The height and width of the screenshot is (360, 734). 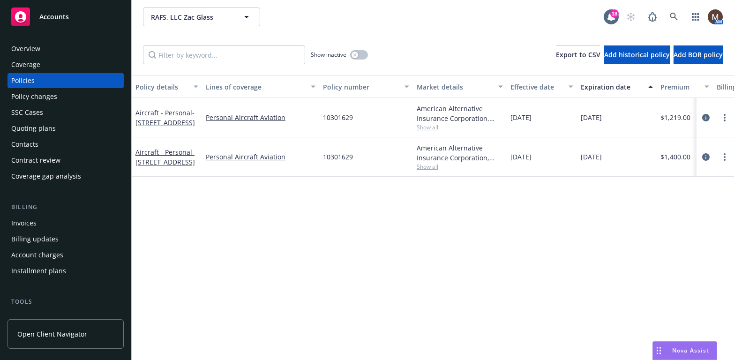 I want to click on span: Show inactive, so click(x=328, y=54).